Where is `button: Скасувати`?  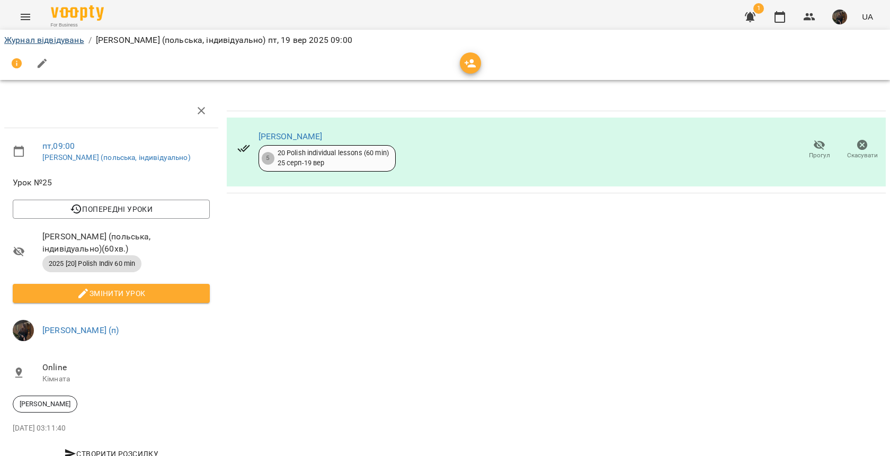 button: Скасувати is located at coordinates (862, 150).